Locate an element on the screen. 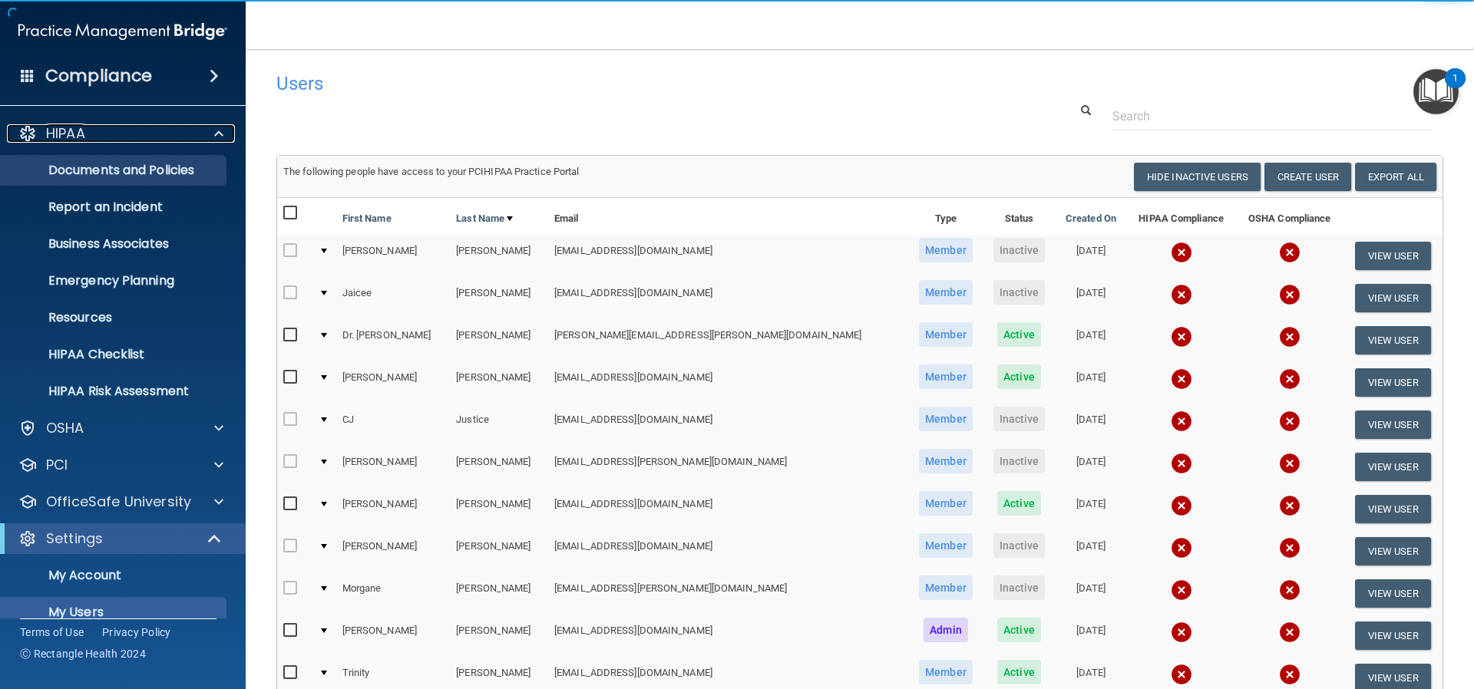 The image size is (1474, 689). td: CJ is located at coordinates (393, 424).